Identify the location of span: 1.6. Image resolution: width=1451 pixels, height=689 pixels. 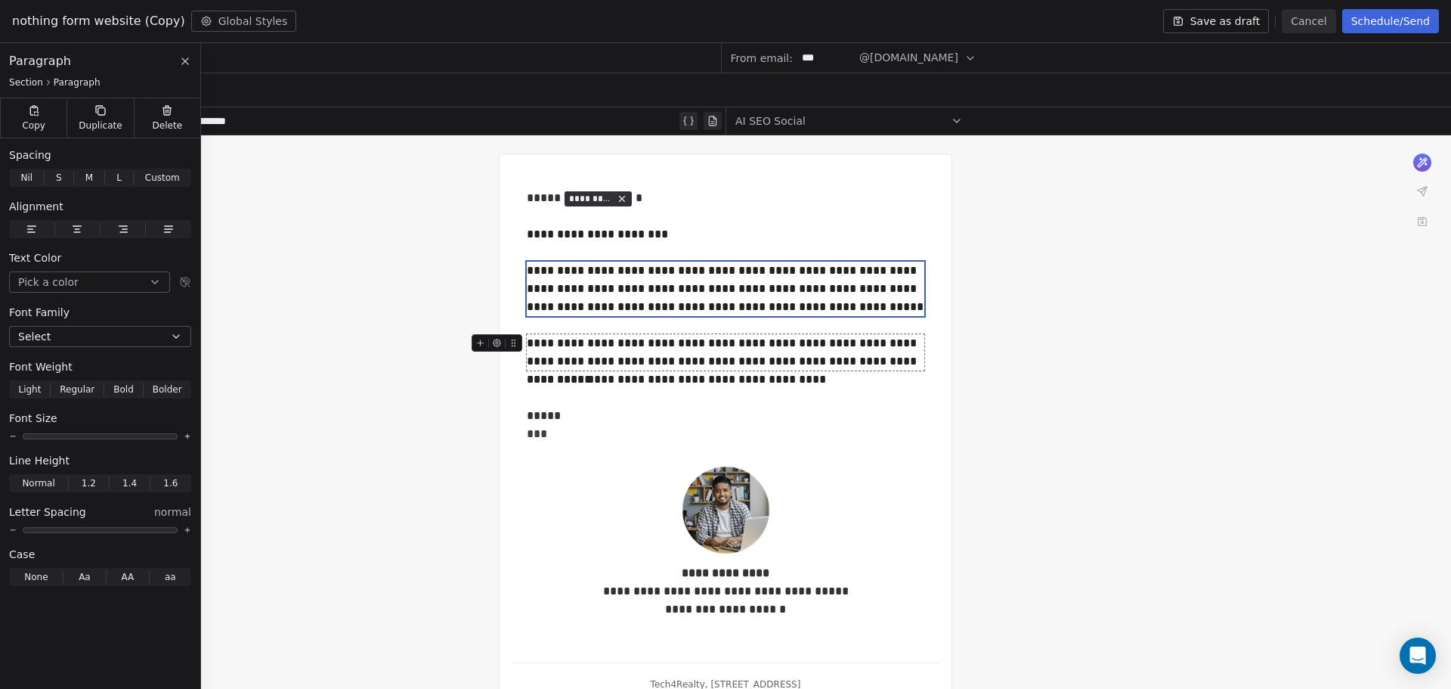
(170, 483).